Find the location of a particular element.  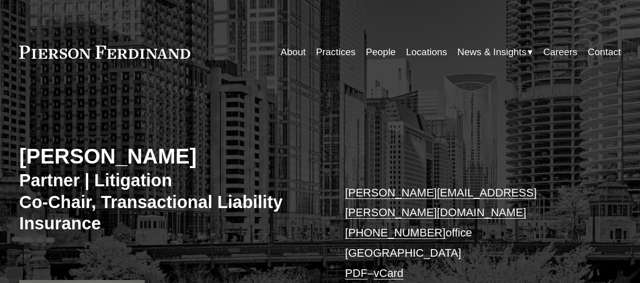

a: Locations is located at coordinates (426, 52).